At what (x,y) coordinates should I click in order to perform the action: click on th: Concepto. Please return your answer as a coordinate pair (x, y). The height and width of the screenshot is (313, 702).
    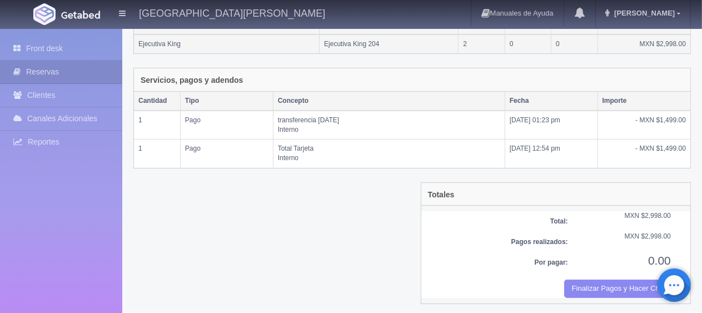
    Looking at the image, I should click on (388, 101).